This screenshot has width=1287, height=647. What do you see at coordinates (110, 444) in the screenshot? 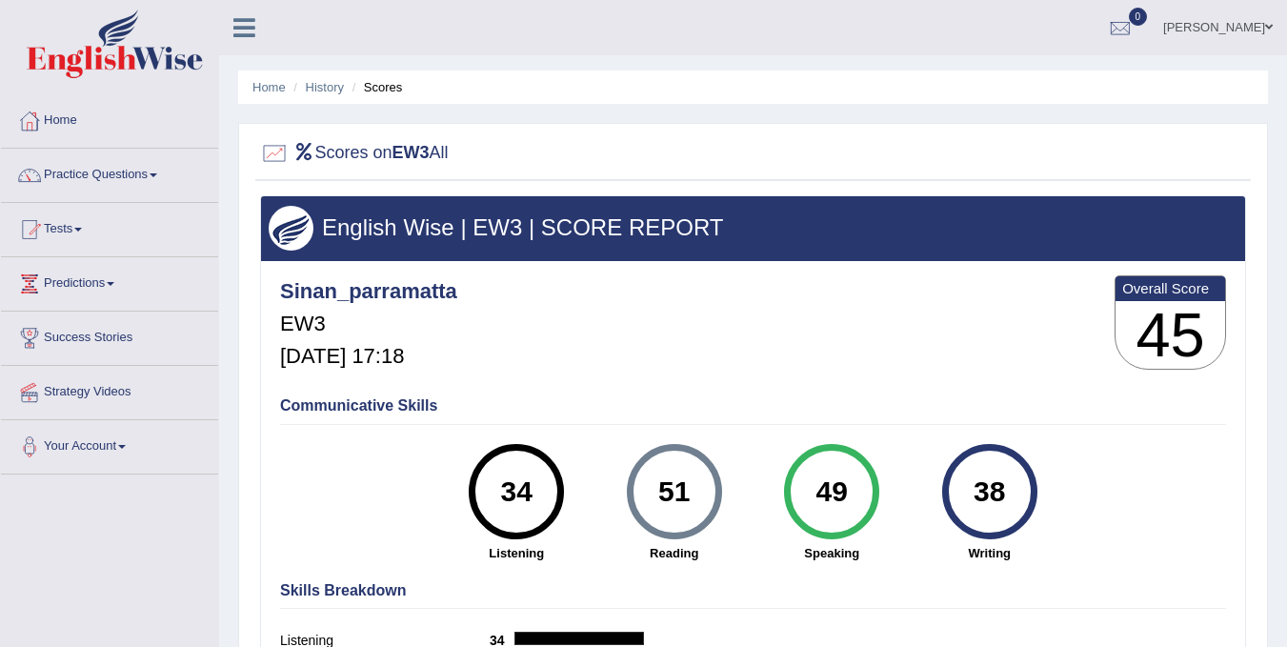
I see `a: Your Account` at bounding box center [110, 444].